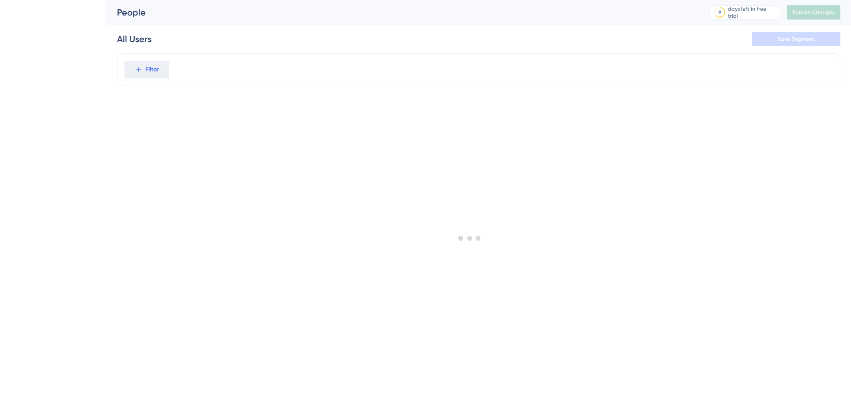  What do you see at coordinates (814, 12) in the screenshot?
I see `button: Publish Changes` at bounding box center [814, 12].